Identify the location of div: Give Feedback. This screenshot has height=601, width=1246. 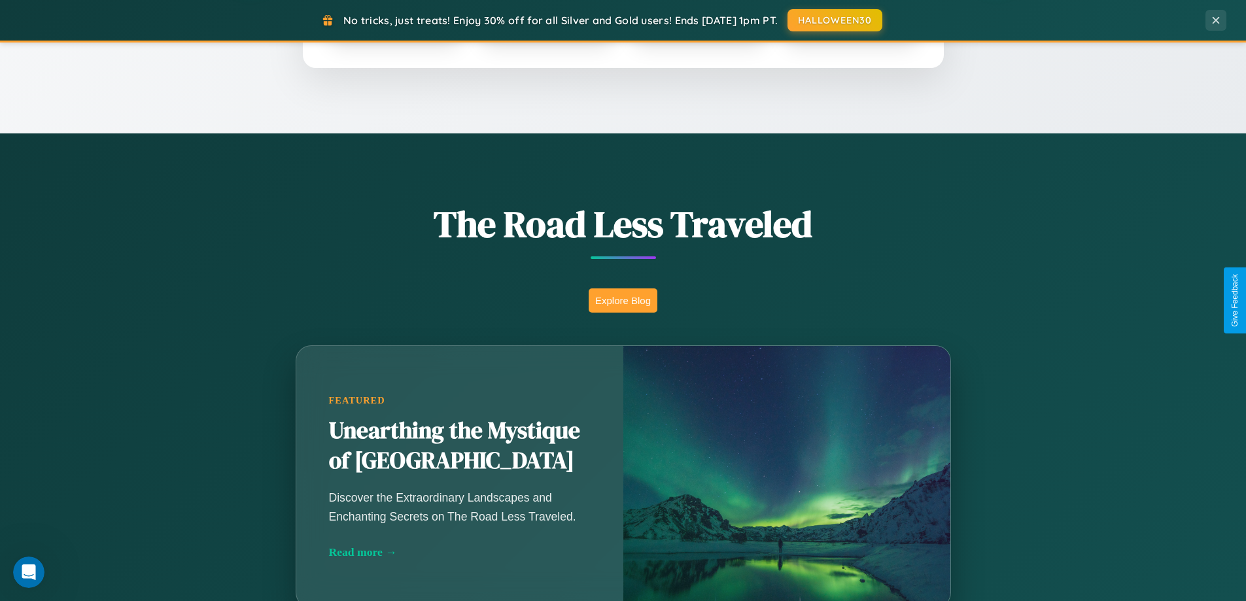
(1234, 300).